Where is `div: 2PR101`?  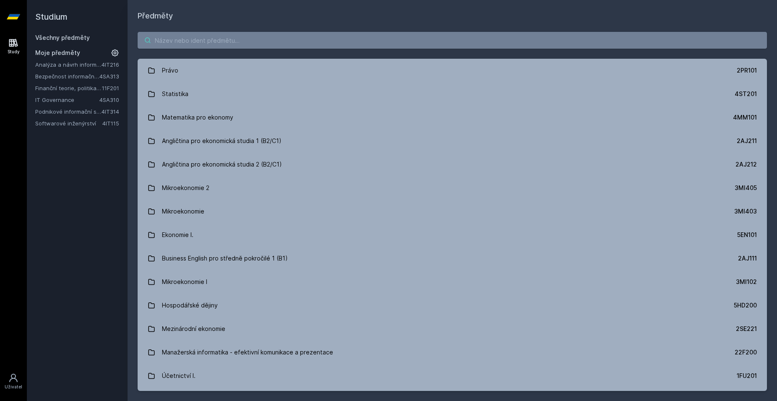
div: 2PR101 is located at coordinates (747, 71).